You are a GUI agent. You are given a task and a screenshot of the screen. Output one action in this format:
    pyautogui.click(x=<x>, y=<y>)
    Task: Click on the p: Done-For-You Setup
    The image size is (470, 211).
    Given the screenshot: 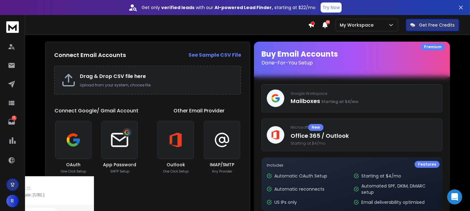 What is the action you would take?
    pyautogui.click(x=352, y=63)
    